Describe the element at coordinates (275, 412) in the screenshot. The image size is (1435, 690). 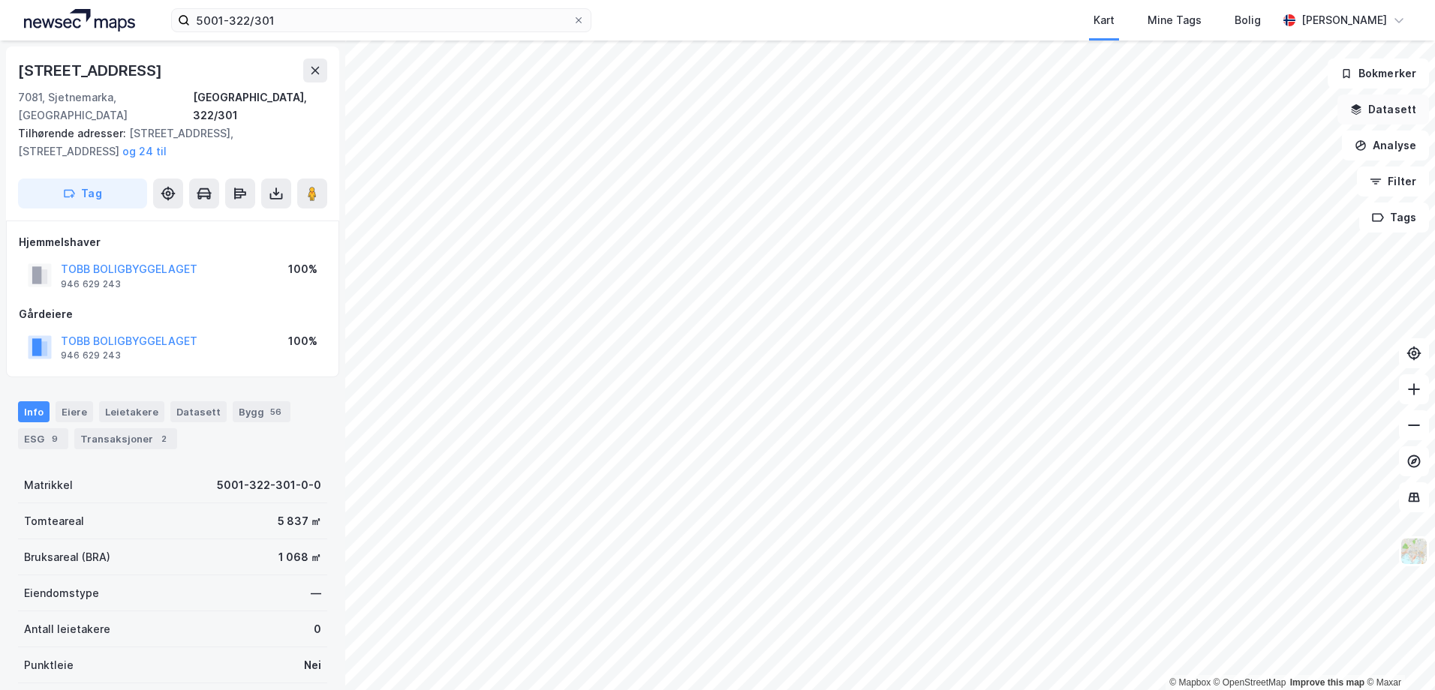
I see `div: 56` at that location.